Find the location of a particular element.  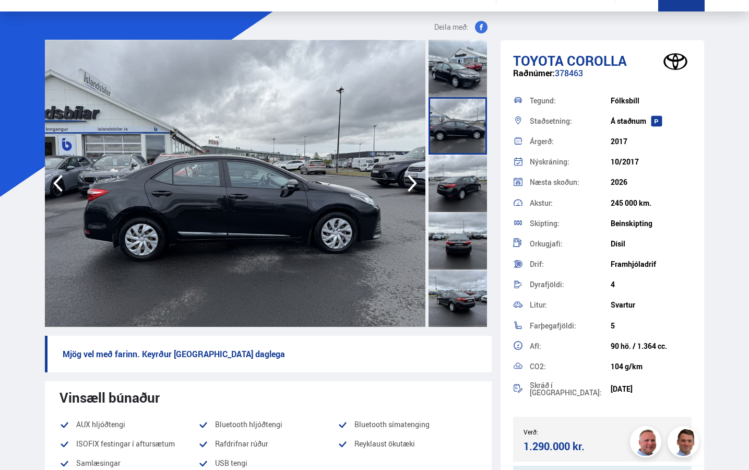

div: Staðsetning: is located at coordinates (570, 121).